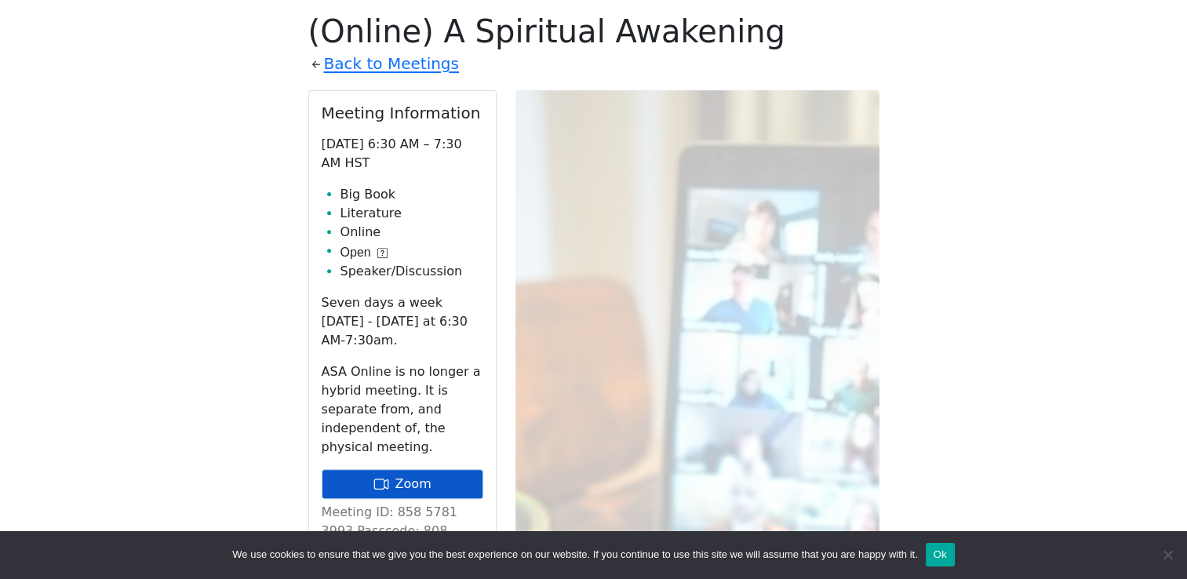 The height and width of the screenshot is (579, 1187). What do you see at coordinates (355, 253) in the screenshot?
I see `span: Open` at bounding box center [355, 253].